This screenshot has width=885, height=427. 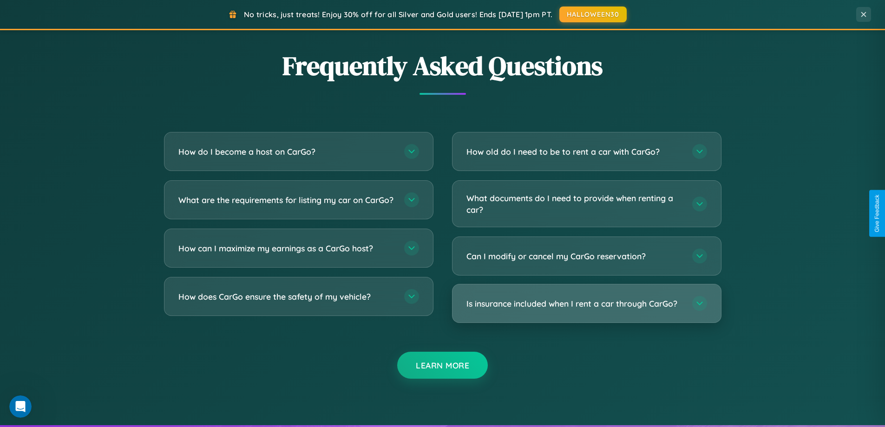 I want to click on div: Give Feedback, so click(x=878, y=213).